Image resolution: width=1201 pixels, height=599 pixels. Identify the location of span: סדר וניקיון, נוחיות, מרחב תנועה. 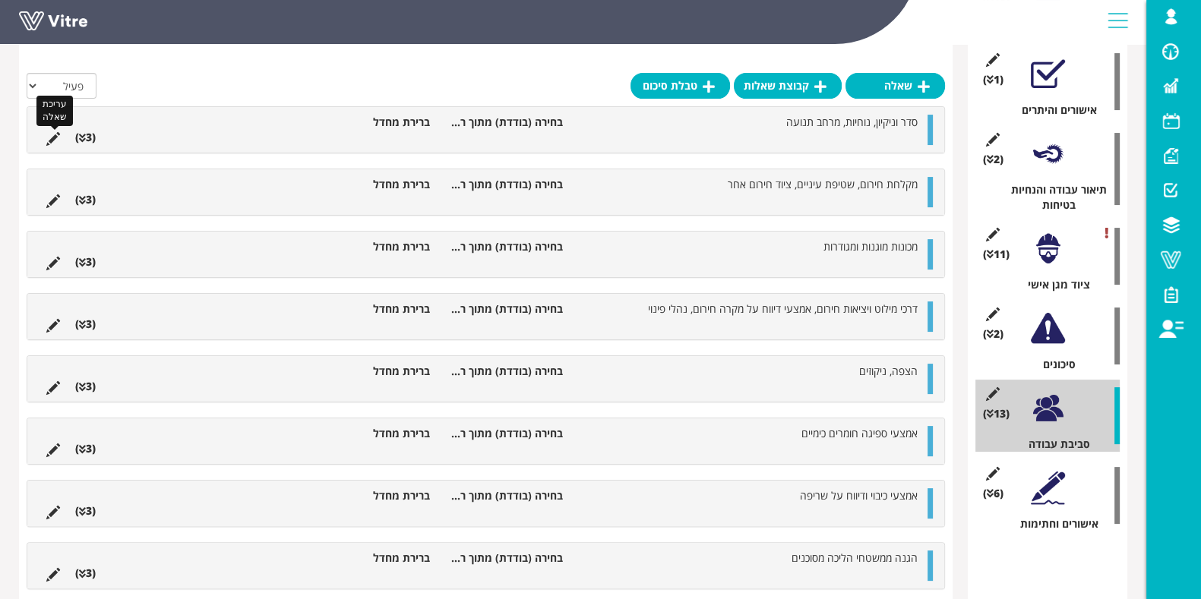
(852, 122).